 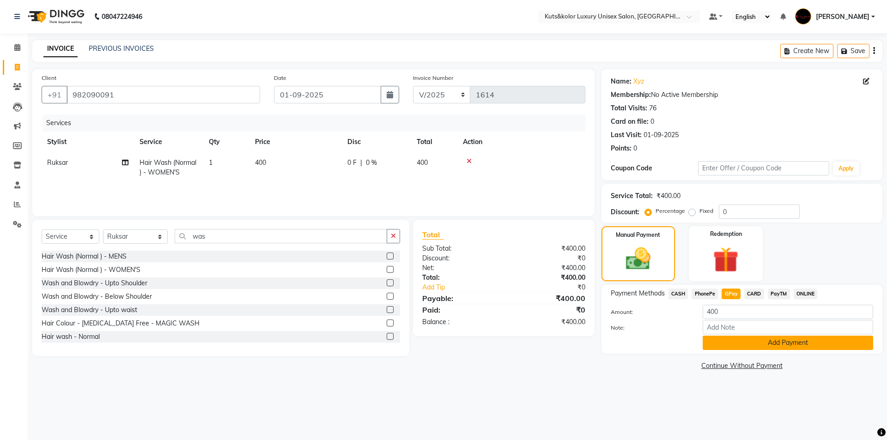 What do you see at coordinates (704, 294) in the screenshot?
I see `span: PhonePe` at bounding box center [704, 294].